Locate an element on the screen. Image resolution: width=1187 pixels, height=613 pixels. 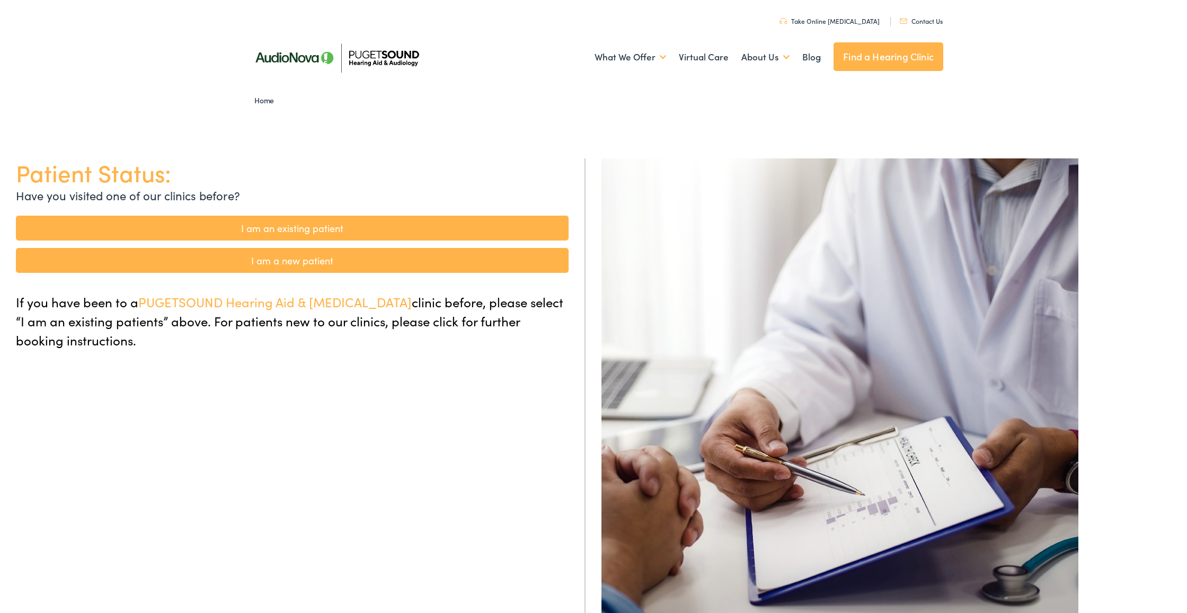
a: Virtual Care is located at coordinates (703, 57).